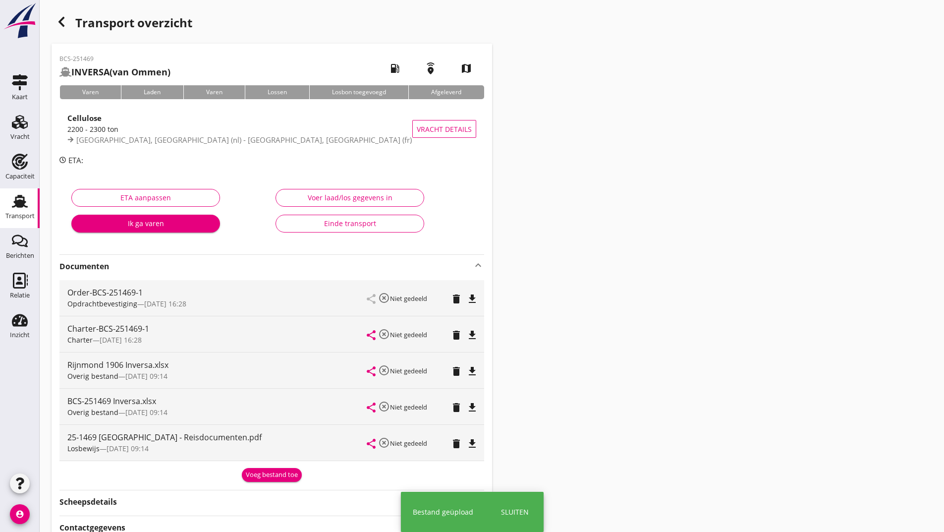 Image resolution: width=944 pixels, height=532 pixels. I want to click on div: Transport, so click(20, 216).